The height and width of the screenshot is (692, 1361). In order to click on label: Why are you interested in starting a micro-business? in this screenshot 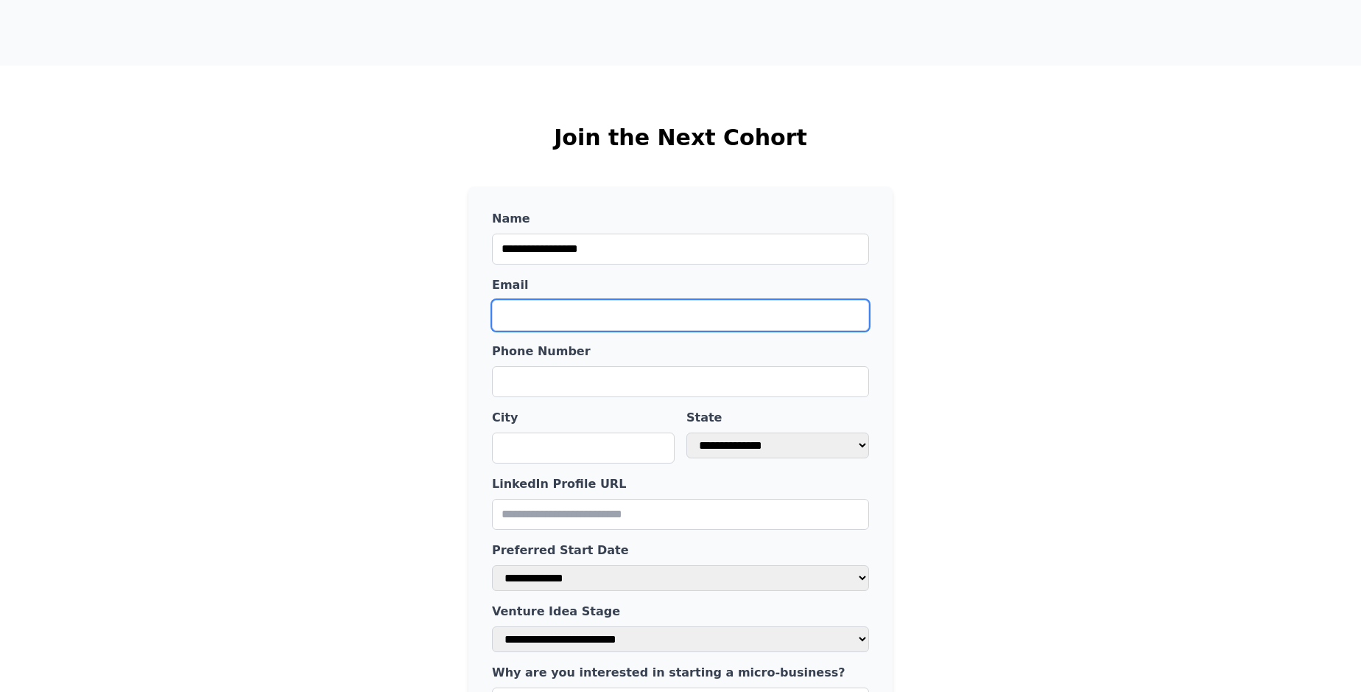, I will do `click(681, 672)`.